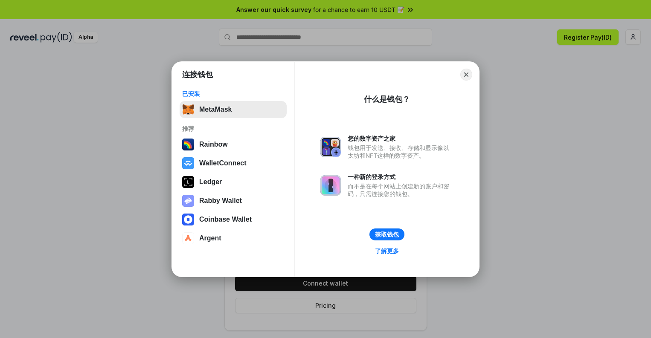 The height and width of the screenshot is (338, 651). I want to click on div: 了解更多, so click(387, 251).